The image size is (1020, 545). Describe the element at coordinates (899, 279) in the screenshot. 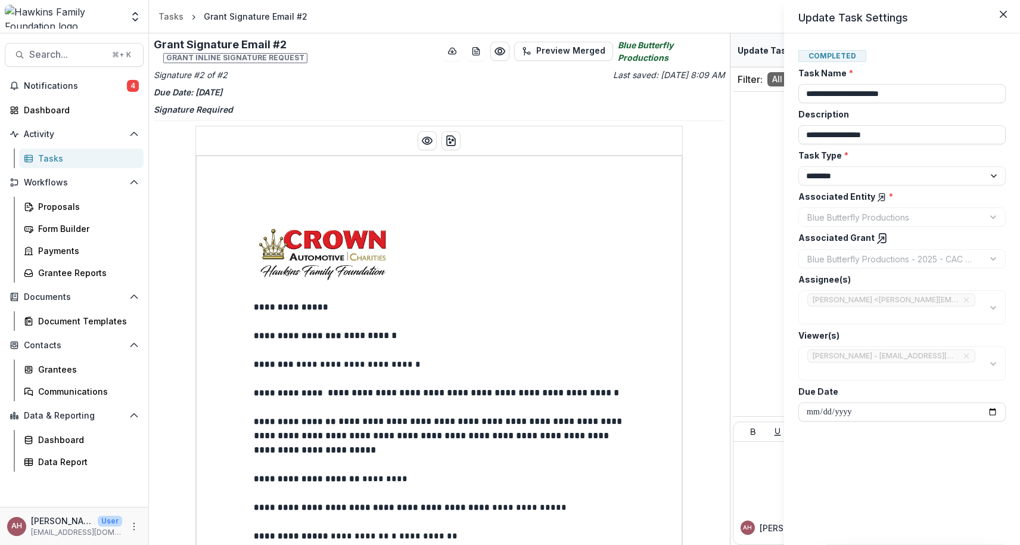

I see `label: Assignee(s)` at that location.